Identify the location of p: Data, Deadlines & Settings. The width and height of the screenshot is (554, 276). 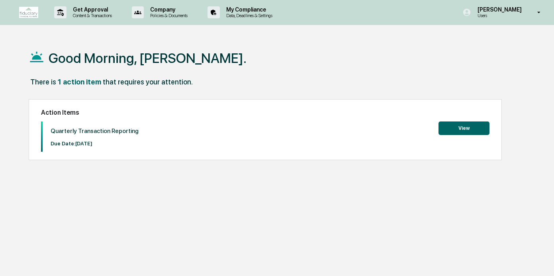
(248, 16).